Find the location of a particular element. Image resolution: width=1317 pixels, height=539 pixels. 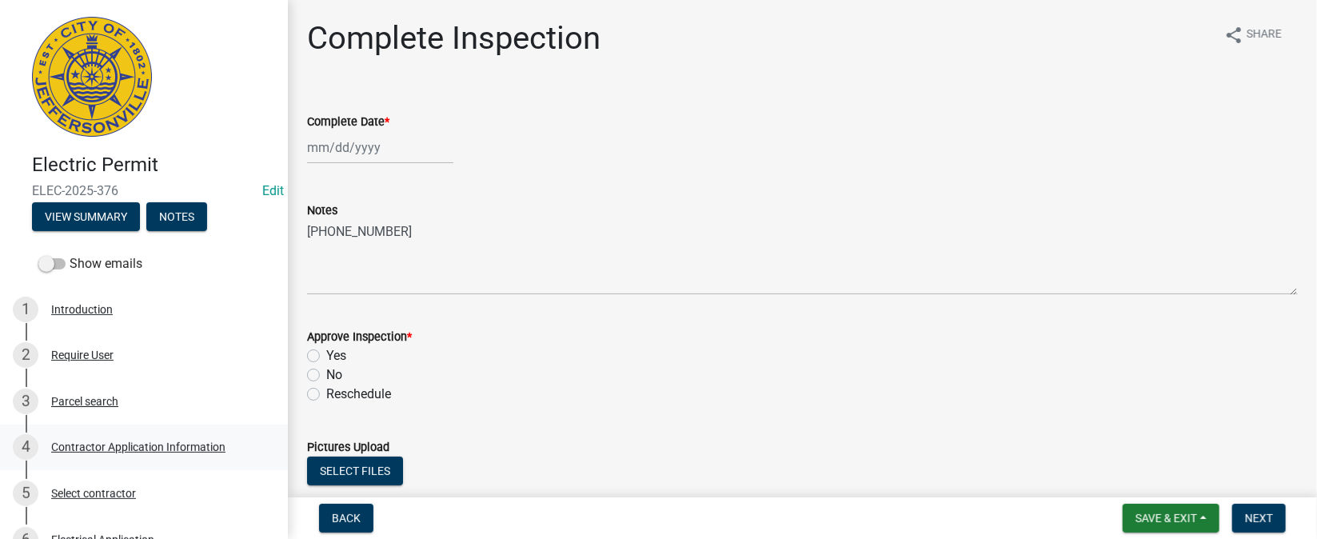

label: Complete Date is located at coordinates (348, 122).